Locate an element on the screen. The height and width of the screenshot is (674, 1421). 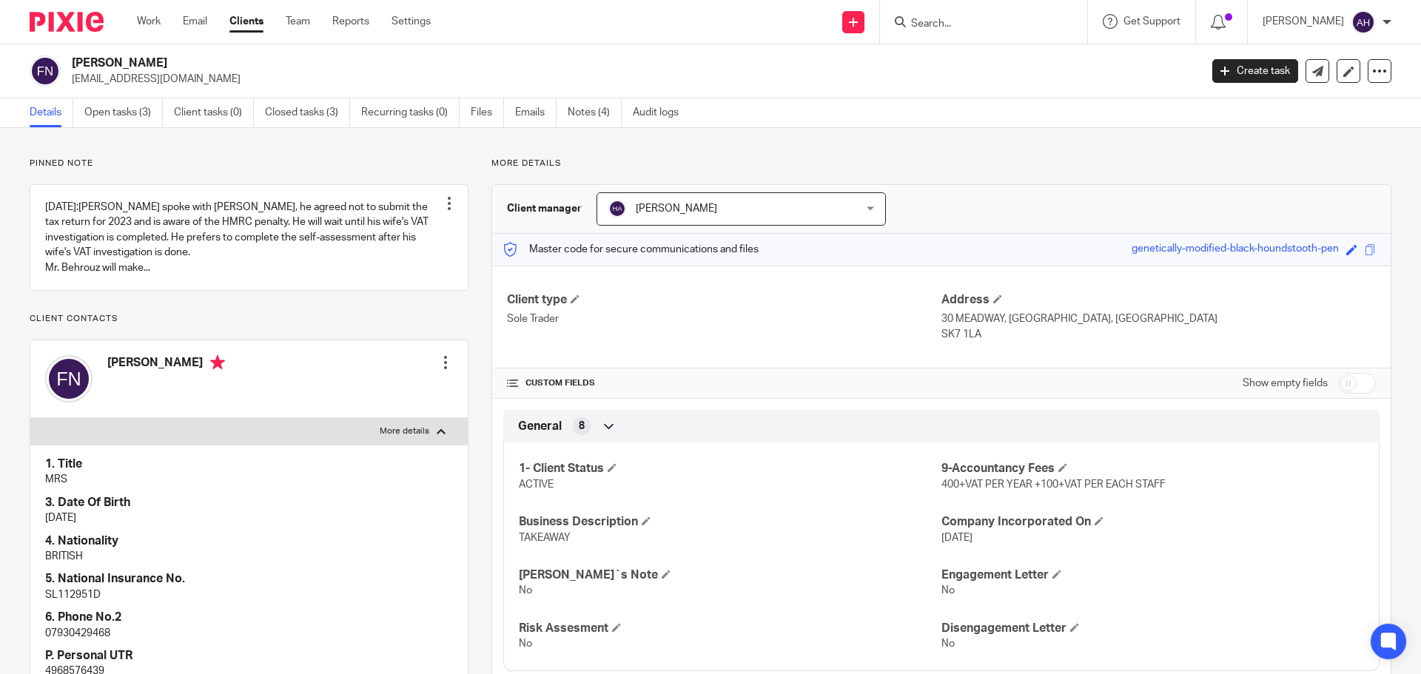
p: MRS is located at coordinates (249, 480).